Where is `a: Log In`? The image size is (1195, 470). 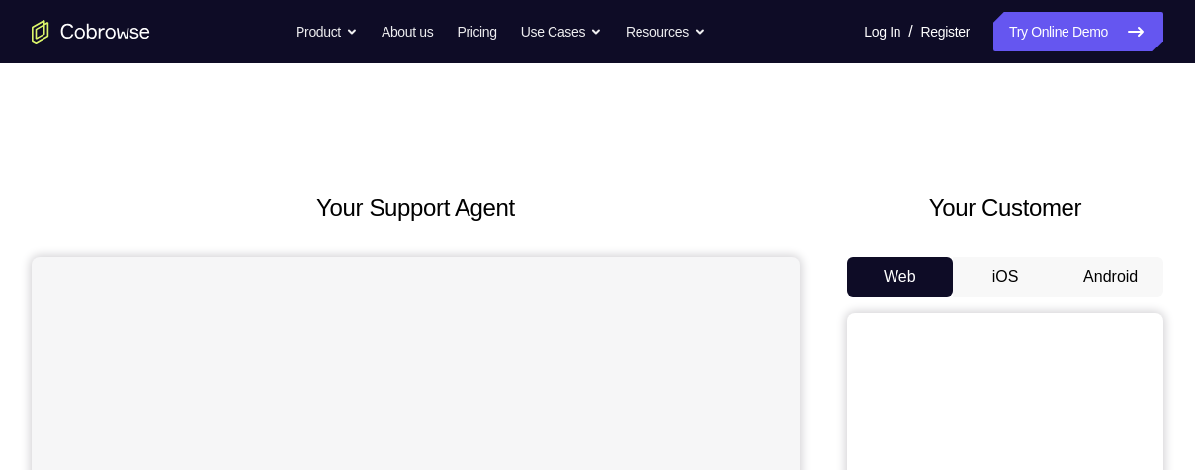 a: Log In is located at coordinates (882, 32).